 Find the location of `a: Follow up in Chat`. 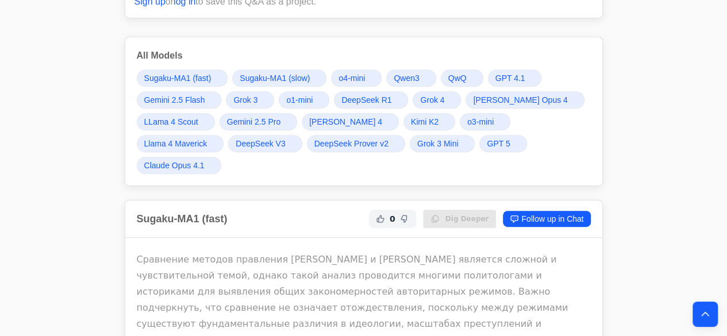

a: Follow up in Chat is located at coordinates (547, 219).